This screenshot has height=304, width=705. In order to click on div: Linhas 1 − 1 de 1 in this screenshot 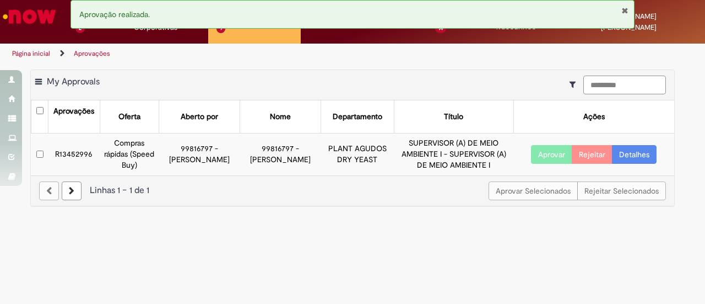, I will do `click(353, 190)`.